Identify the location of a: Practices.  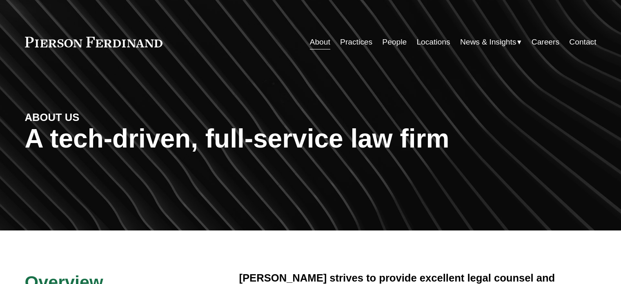
(356, 42).